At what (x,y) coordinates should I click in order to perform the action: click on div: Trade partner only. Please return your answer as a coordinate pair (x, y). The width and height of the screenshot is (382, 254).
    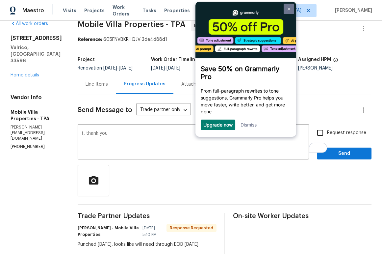
    Looking at the image, I should click on (163, 110).